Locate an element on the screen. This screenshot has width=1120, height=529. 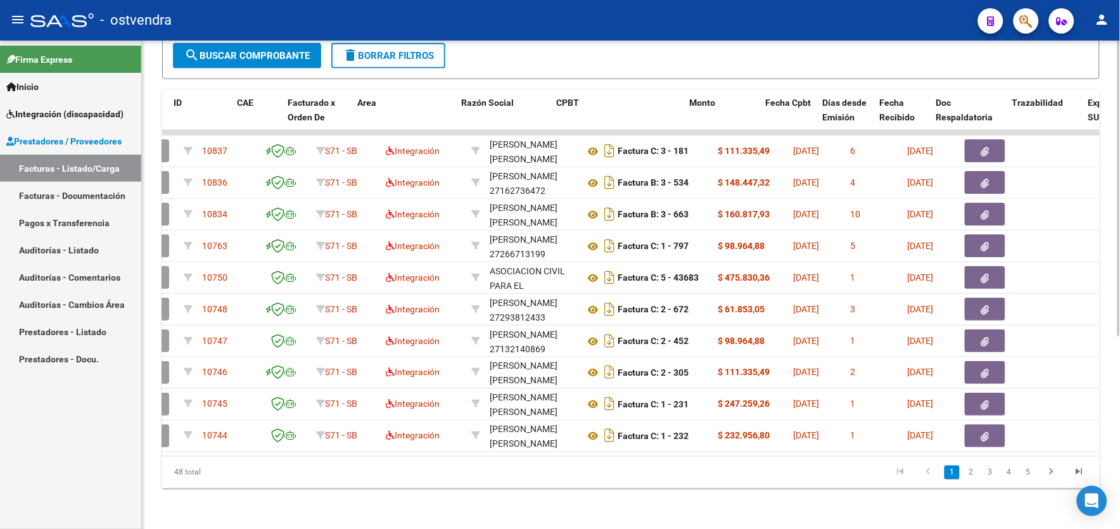
mat-icon: search is located at coordinates (192, 55).